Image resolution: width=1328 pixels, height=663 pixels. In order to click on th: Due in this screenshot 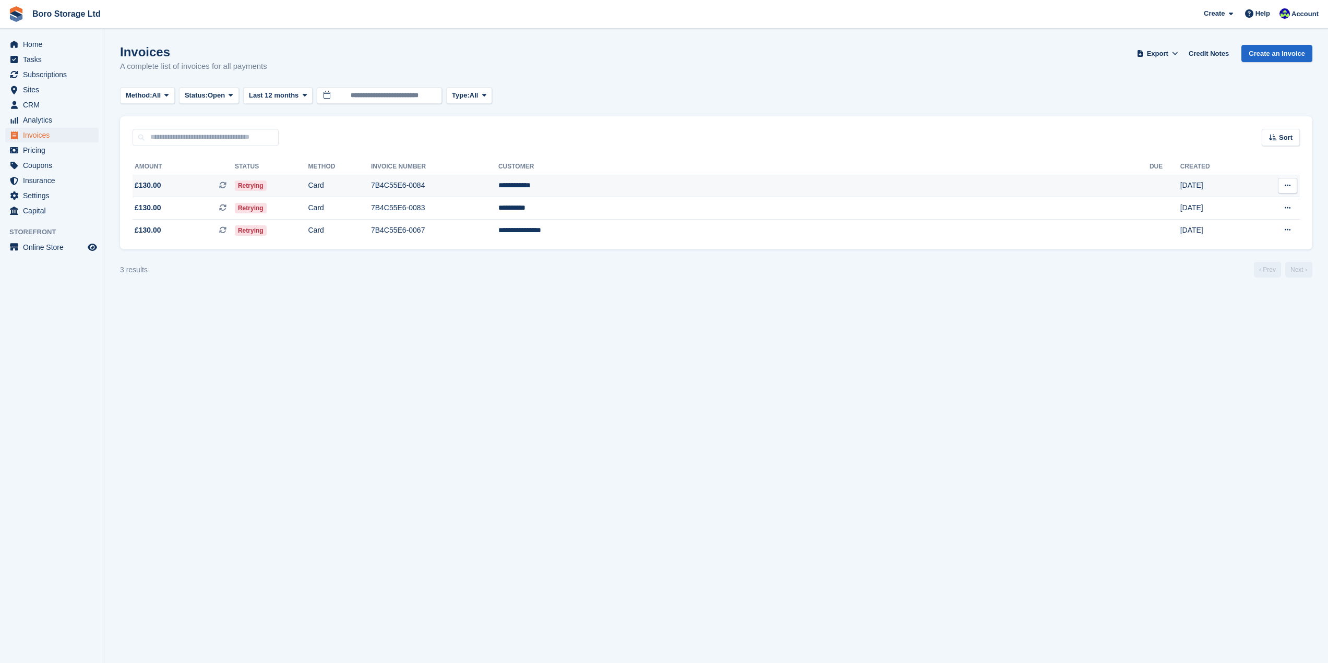, I will do `click(1165, 167)`.